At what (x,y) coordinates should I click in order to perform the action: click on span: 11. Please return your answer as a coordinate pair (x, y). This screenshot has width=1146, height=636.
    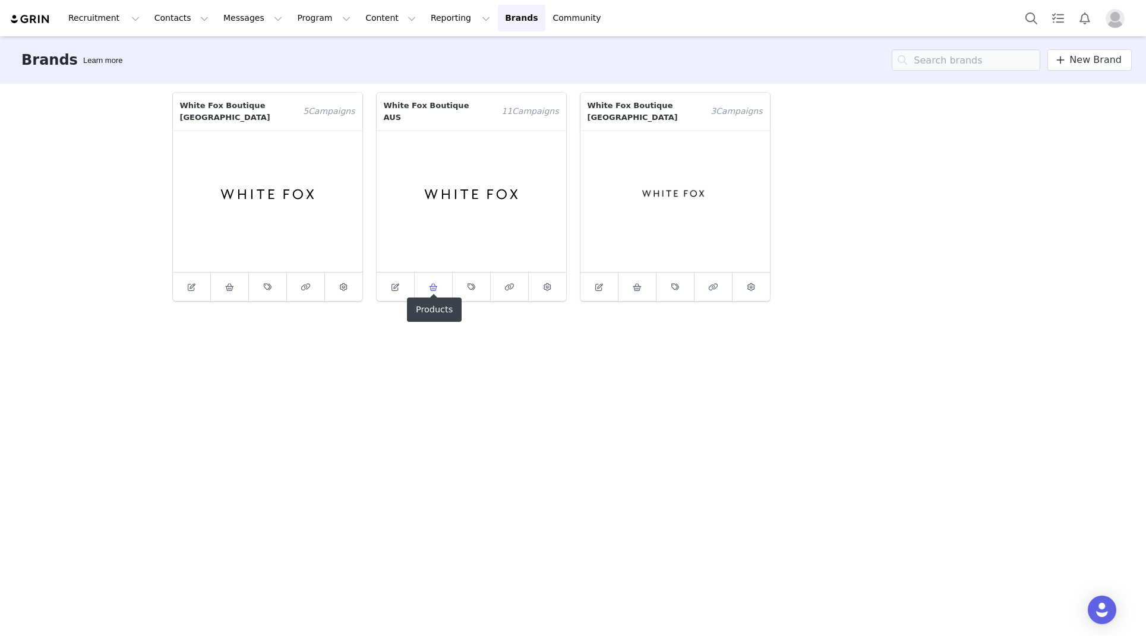
    Looking at the image, I should click on (507, 111).